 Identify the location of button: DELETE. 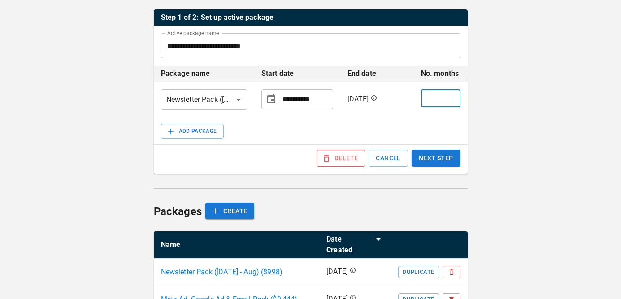
(341, 158).